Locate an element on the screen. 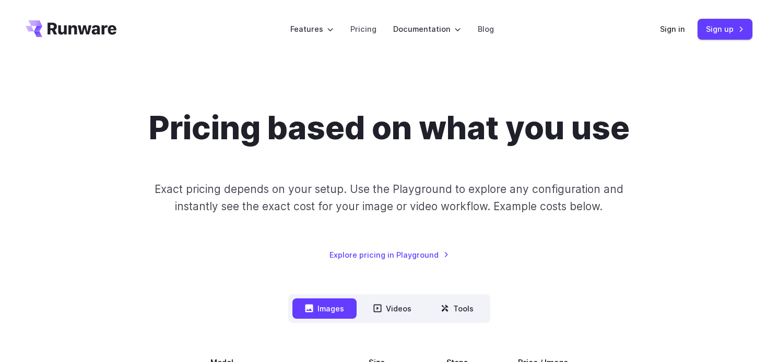 This screenshot has width=778, height=362. a: Explore pricing in Playground is located at coordinates (389, 255).